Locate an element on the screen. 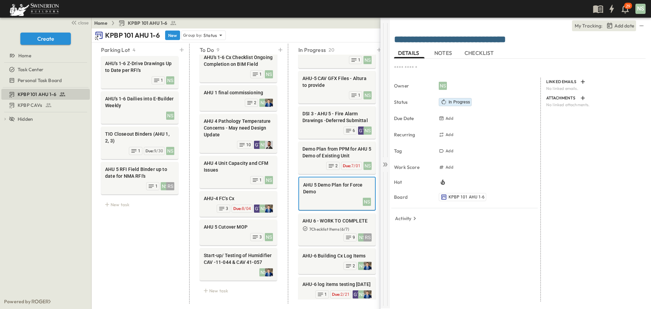 The image size is (651, 309). button: Tracking Date Menu is located at coordinates (621, 26).